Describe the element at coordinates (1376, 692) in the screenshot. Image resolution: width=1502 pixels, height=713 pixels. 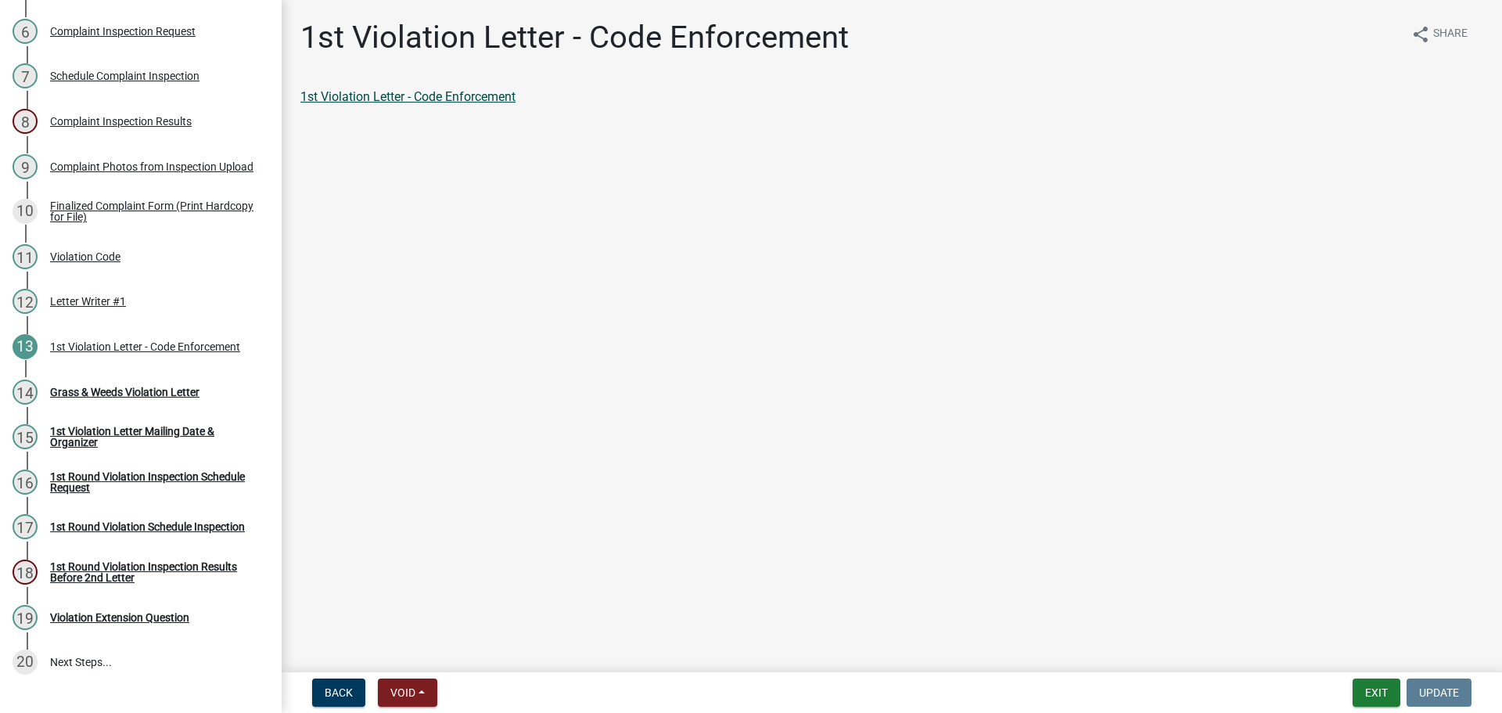
I see `button: Exit` at that location.